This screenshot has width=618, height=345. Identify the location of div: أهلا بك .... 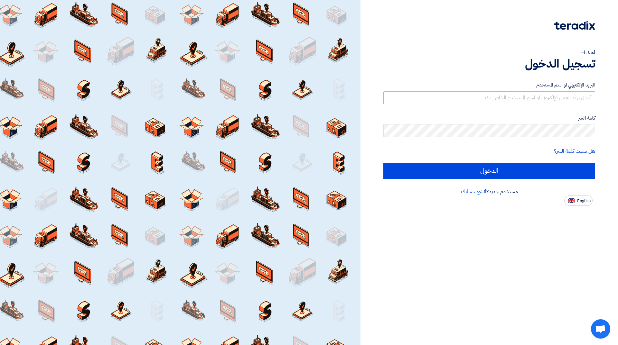
(489, 53).